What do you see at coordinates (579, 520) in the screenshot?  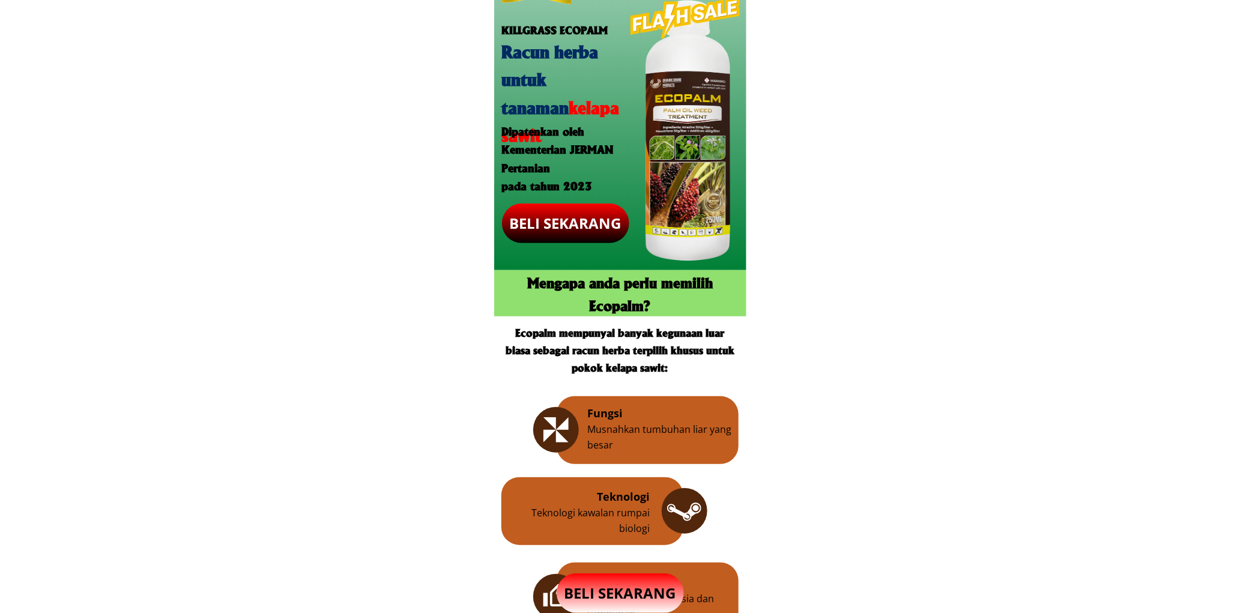 I see `div: Teknologi kawalan rumpai biologi` at bounding box center [579, 520].